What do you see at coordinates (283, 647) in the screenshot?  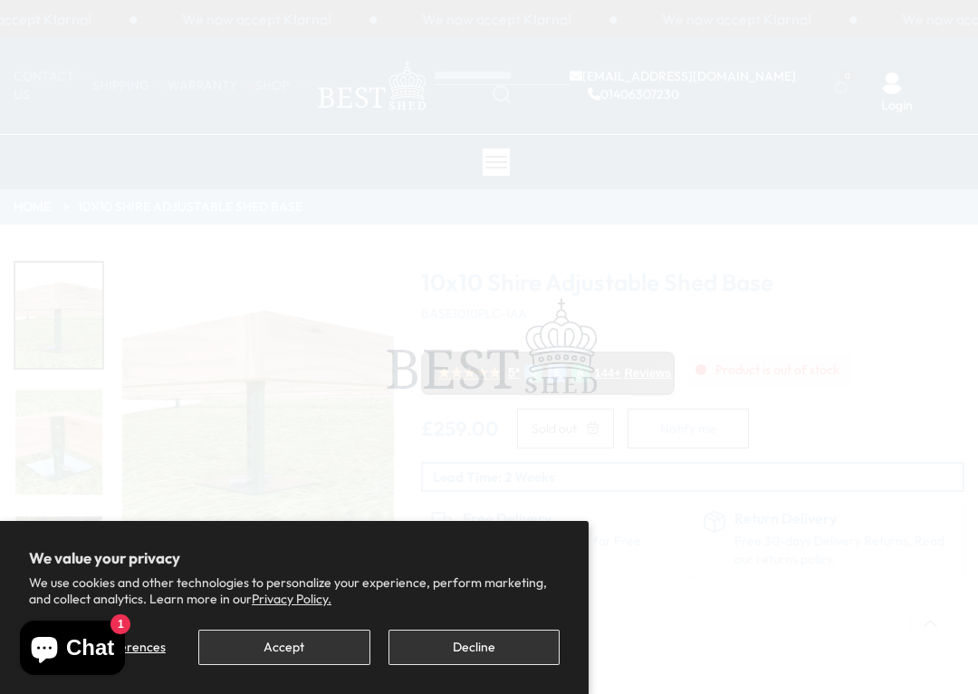 I see `button: Accept` at bounding box center [283, 647].